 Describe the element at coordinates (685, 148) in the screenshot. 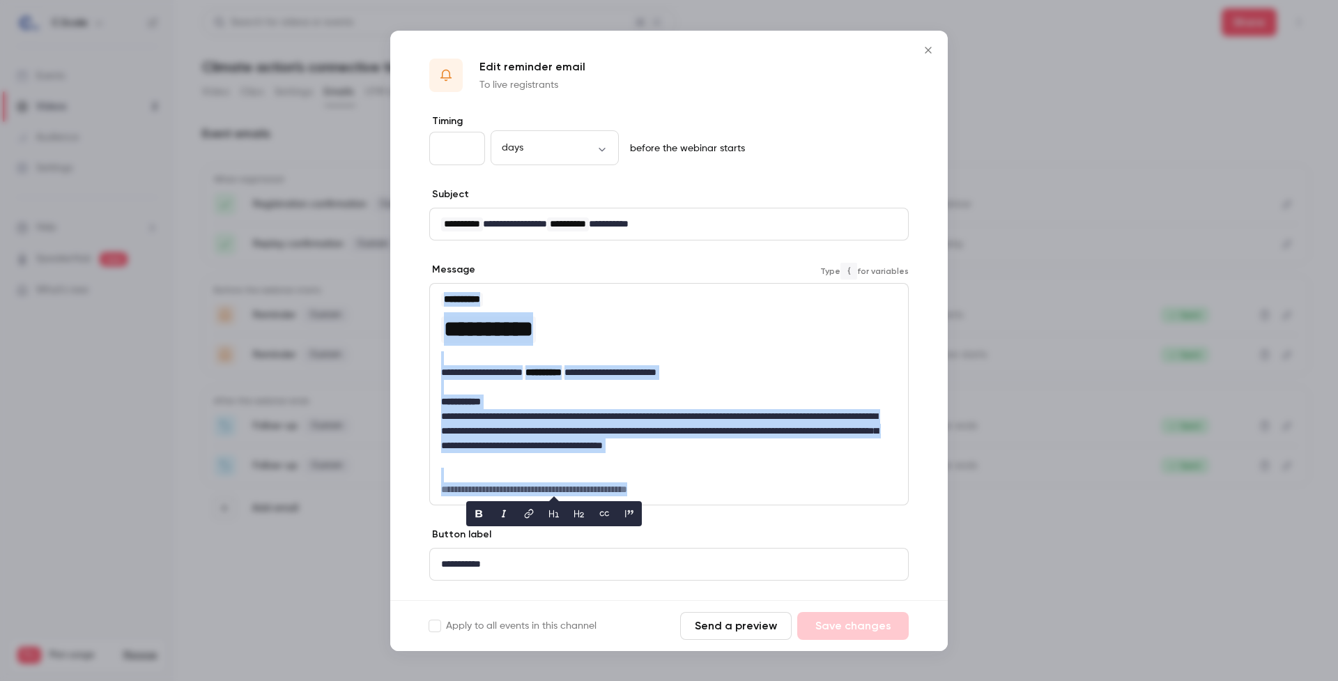

I see `p: before the webinar starts` at that location.